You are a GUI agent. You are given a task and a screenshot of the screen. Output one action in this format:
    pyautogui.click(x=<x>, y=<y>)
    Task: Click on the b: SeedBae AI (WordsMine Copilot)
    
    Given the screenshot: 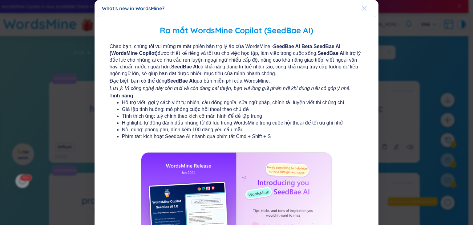 What is the action you would take?
    pyautogui.click(x=225, y=50)
    